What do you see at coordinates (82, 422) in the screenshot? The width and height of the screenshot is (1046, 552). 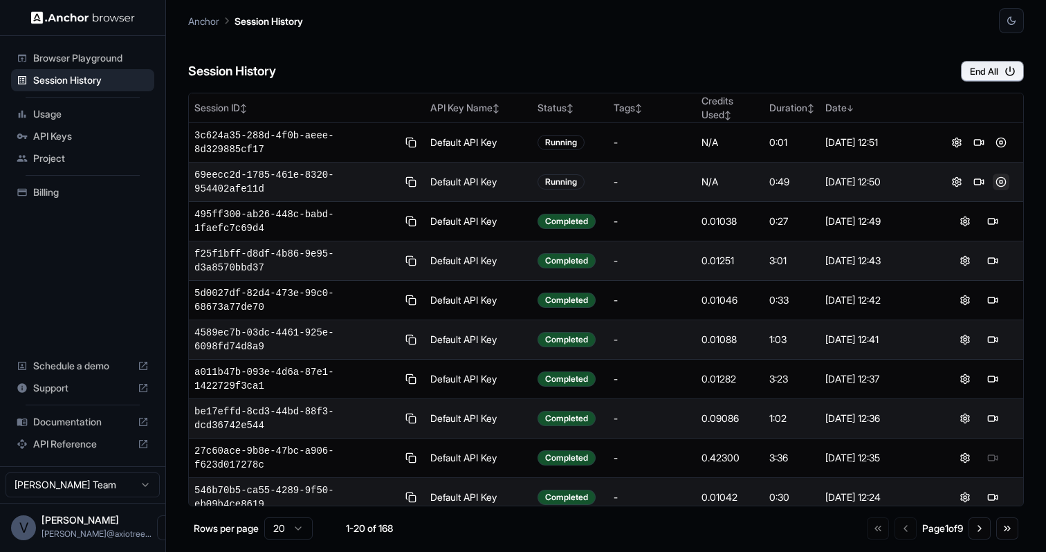 I see `span: Documentation` at bounding box center [82, 422].